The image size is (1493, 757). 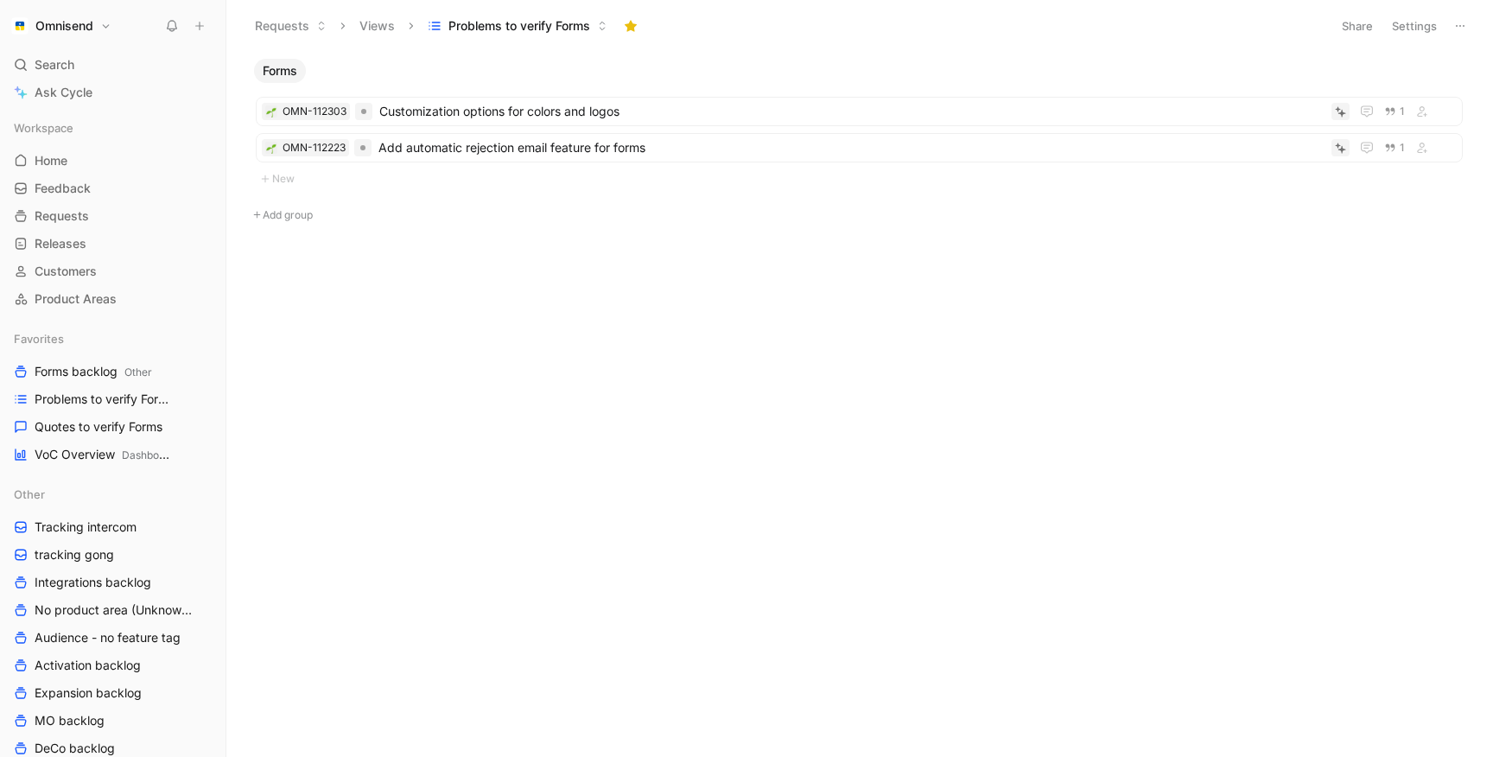 I want to click on button: Requests, so click(x=290, y=26).